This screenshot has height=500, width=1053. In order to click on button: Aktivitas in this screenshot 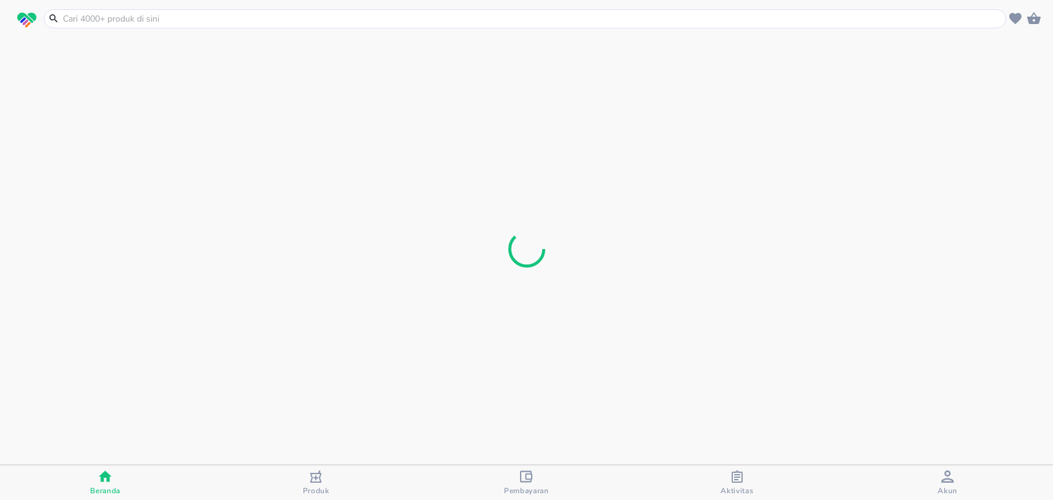, I will do `click(737, 483)`.